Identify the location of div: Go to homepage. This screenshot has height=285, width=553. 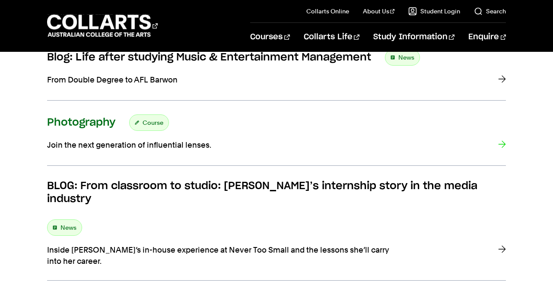
(102, 26).